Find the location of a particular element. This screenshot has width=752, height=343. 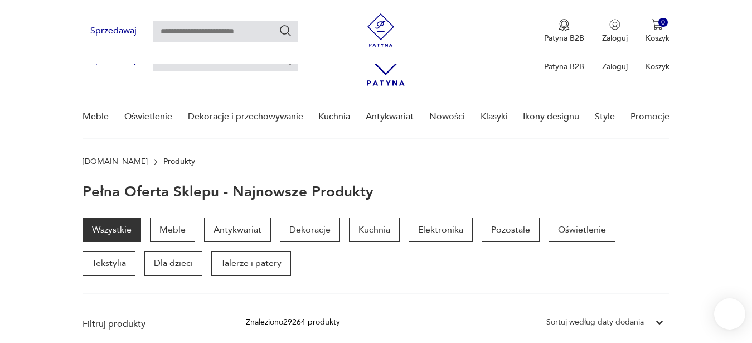

p: Tekstylia is located at coordinates (109, 263).